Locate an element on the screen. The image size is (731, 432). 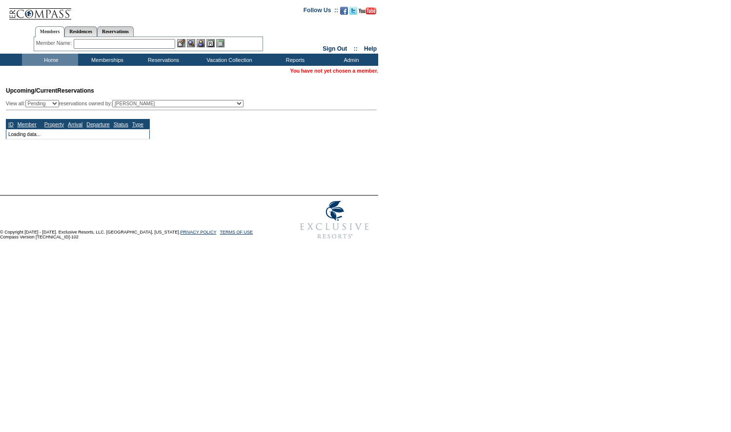
img: Impersonate is located at coordinates (200, 43).